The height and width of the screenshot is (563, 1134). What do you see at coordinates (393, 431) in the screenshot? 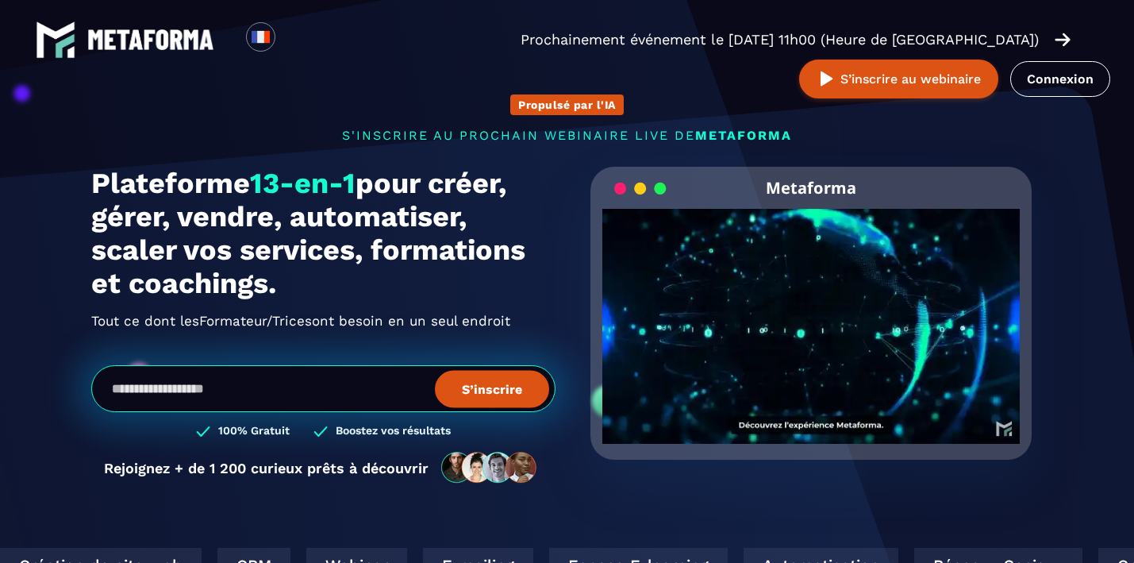
I see `h3: Boostez vos résultats` at bounding box center [393, 431].